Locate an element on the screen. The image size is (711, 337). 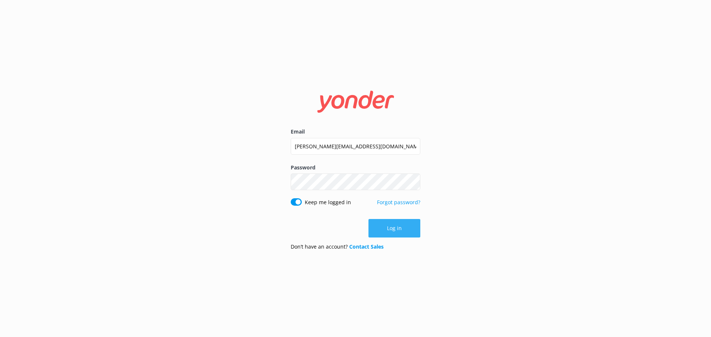
a: Contact Sales is located at coordinates (366, 247).